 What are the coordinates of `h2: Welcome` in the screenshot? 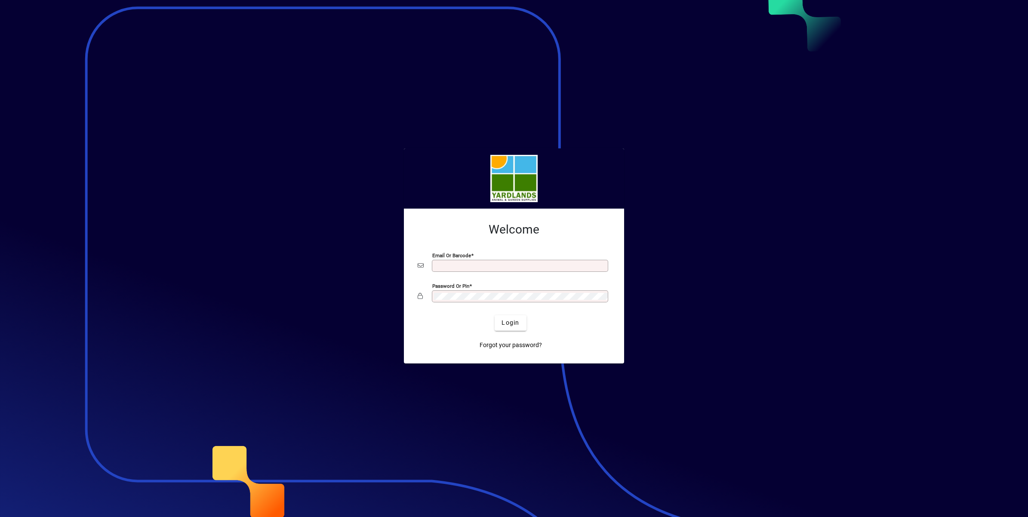 It's located at (514, 230).